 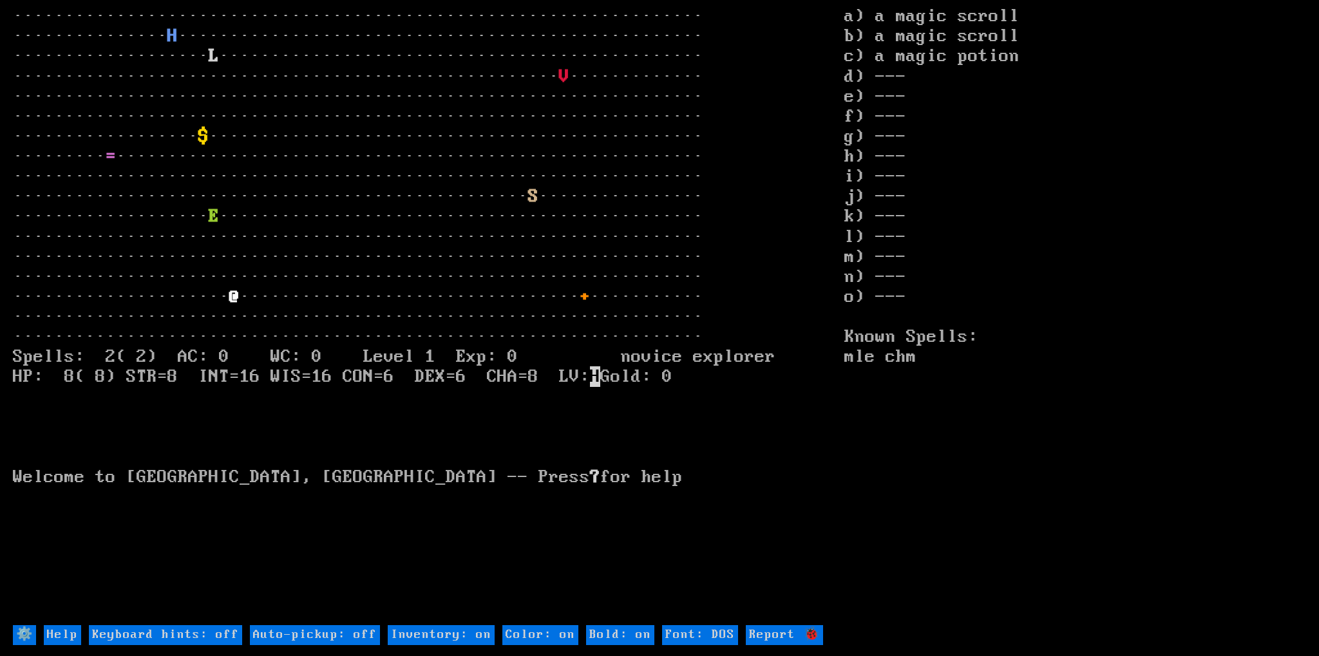 I want to click on mark: H, so click(x=595, y=377).